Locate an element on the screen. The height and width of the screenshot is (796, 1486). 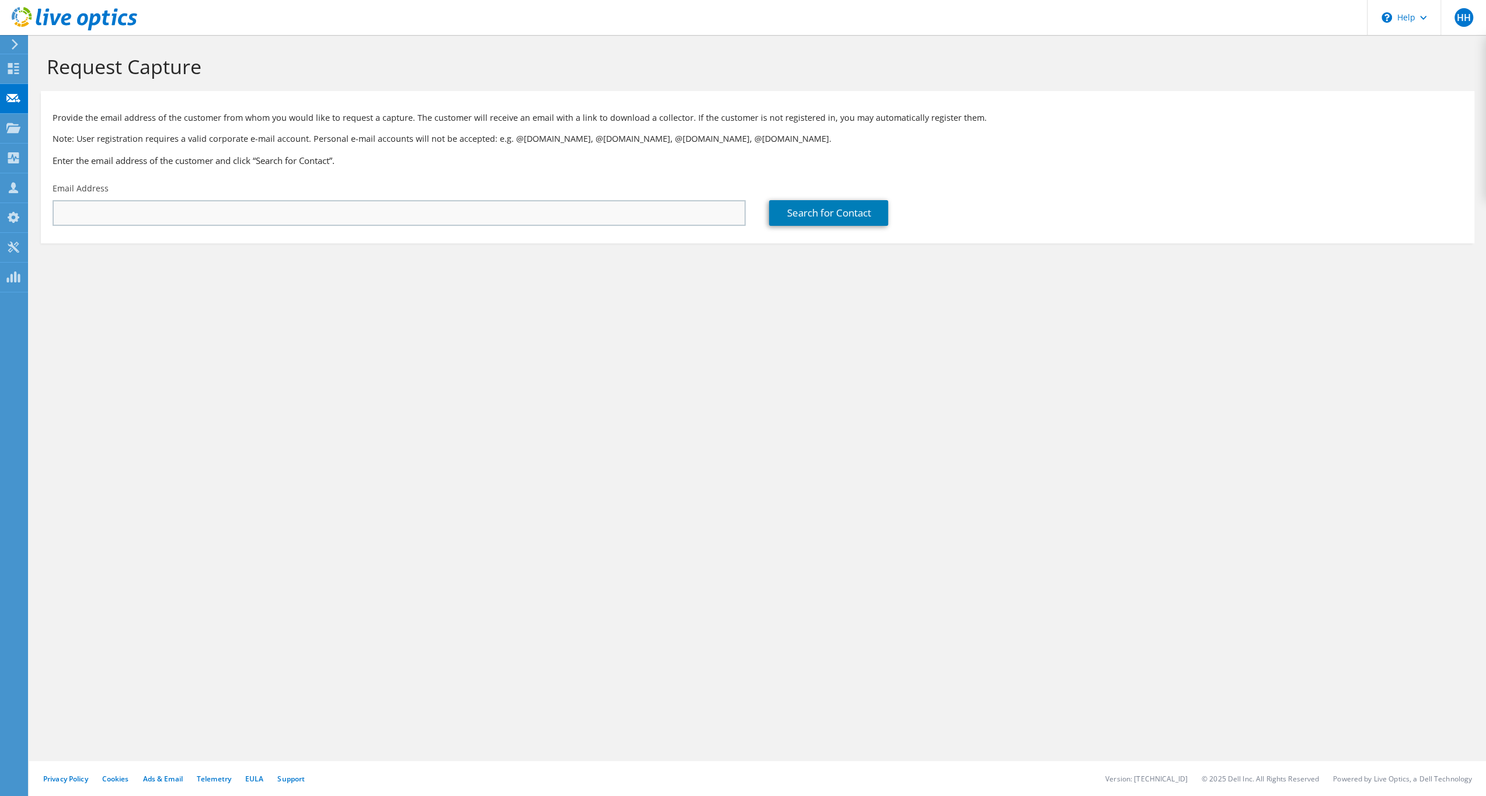
p: Note: User registration requires a valid corporate e-mail account. Personal e-mail accounts will ... is located at coordinates (757, 139).